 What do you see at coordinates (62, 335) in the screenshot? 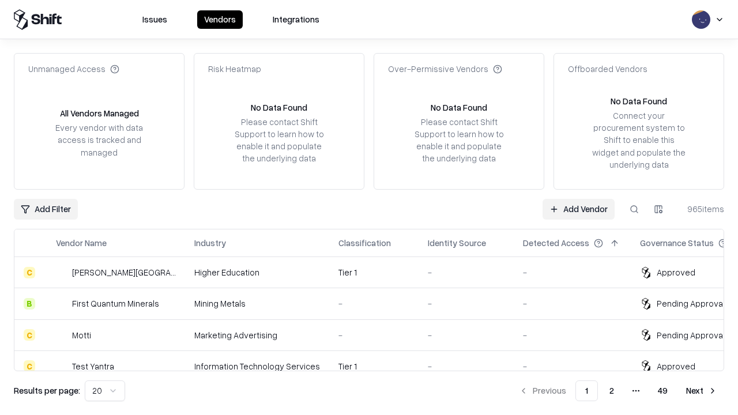
I see `img: Motti` at bounding box center [62, 335].